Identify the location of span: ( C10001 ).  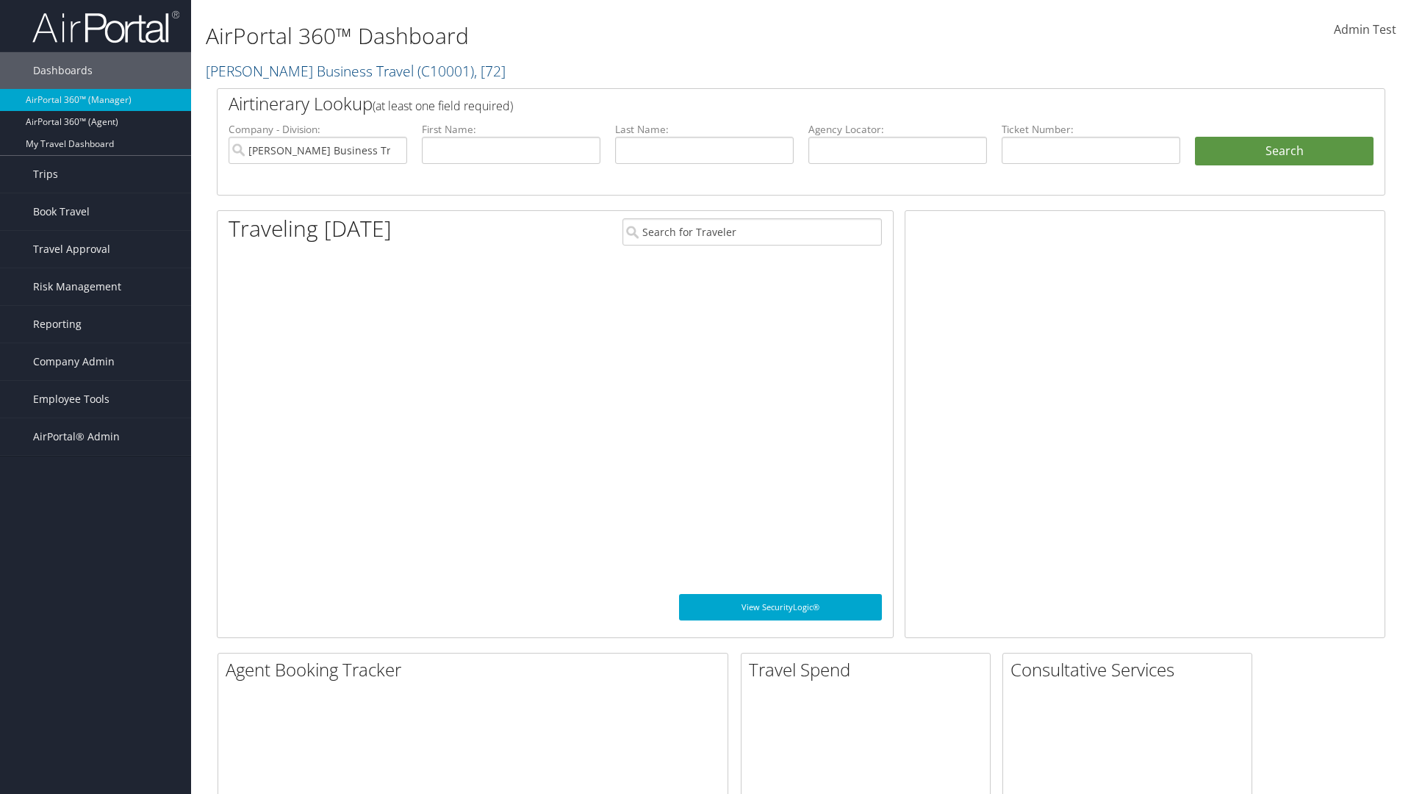
(445, 71).